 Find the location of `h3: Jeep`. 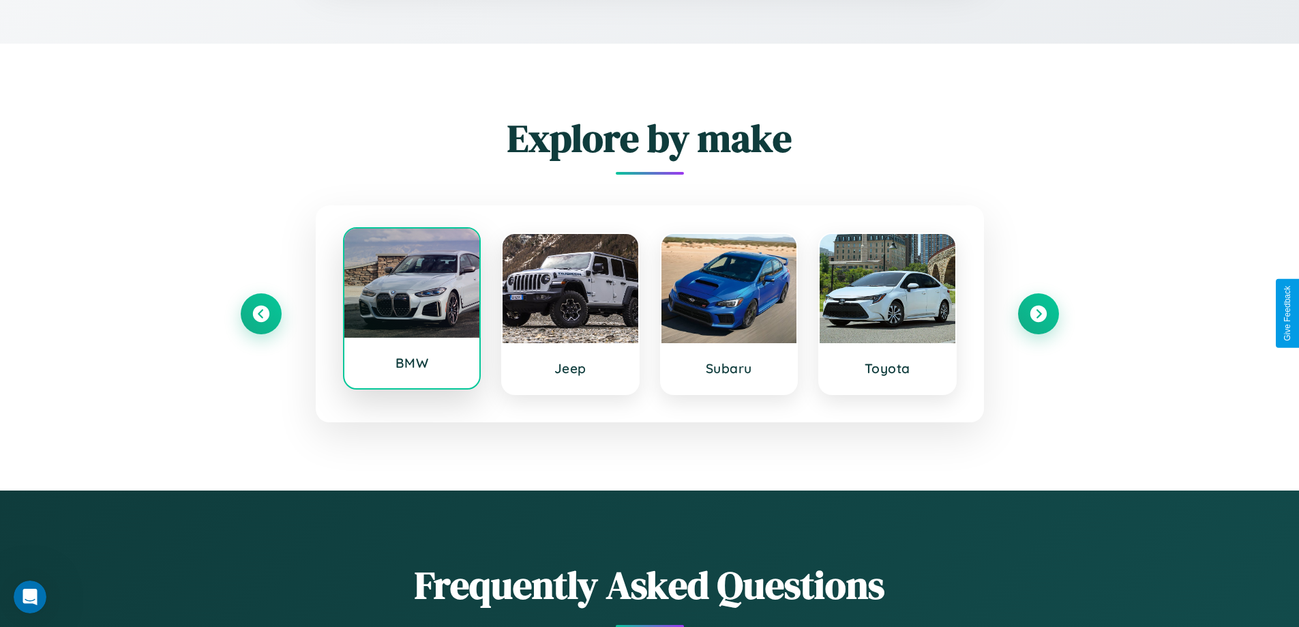

h3: Jeep is located at coordinates (570, 368).